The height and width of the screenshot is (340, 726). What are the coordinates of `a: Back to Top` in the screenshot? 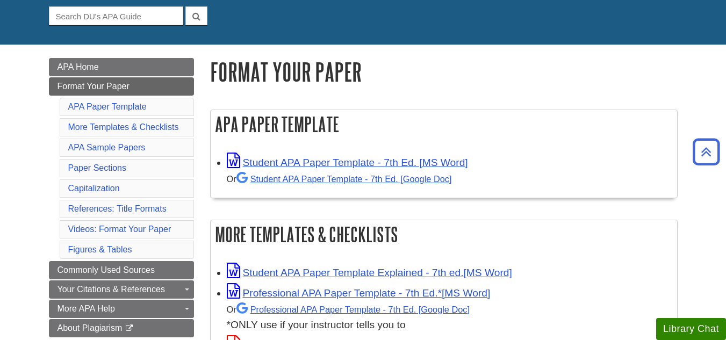 It's located at (706, 152).